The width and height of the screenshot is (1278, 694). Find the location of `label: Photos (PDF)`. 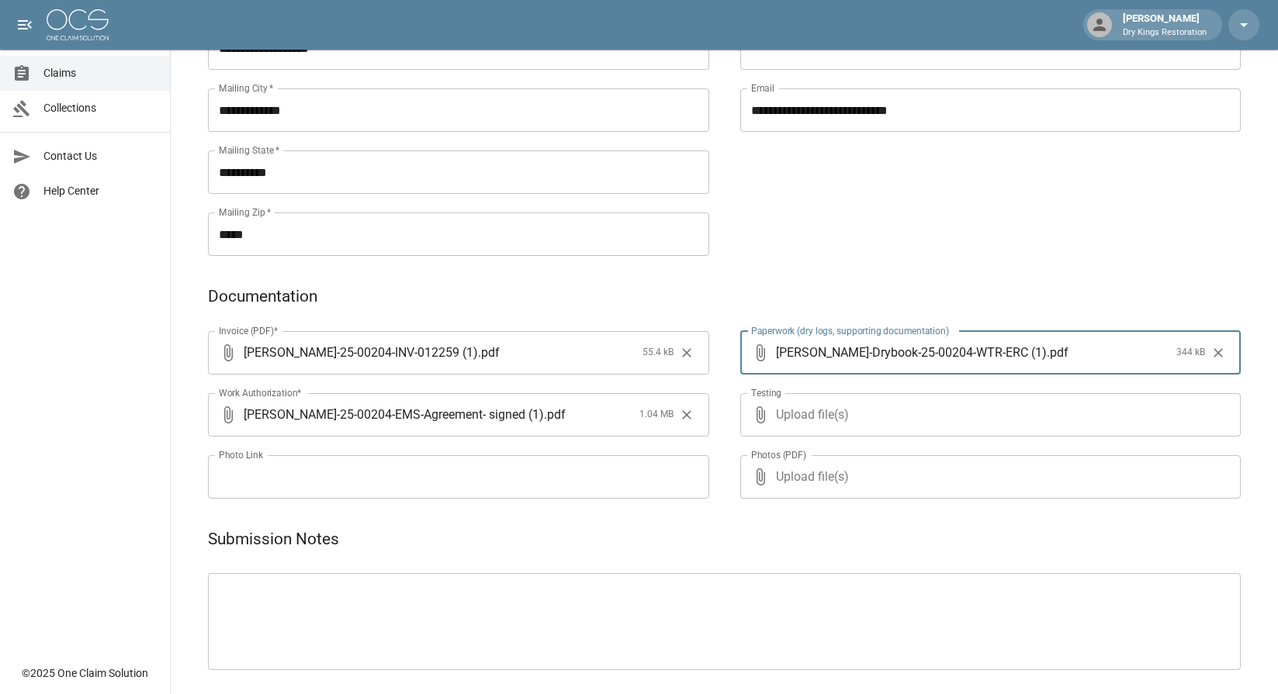

label: Photos (PDF) is located at coordinates (778, 455).